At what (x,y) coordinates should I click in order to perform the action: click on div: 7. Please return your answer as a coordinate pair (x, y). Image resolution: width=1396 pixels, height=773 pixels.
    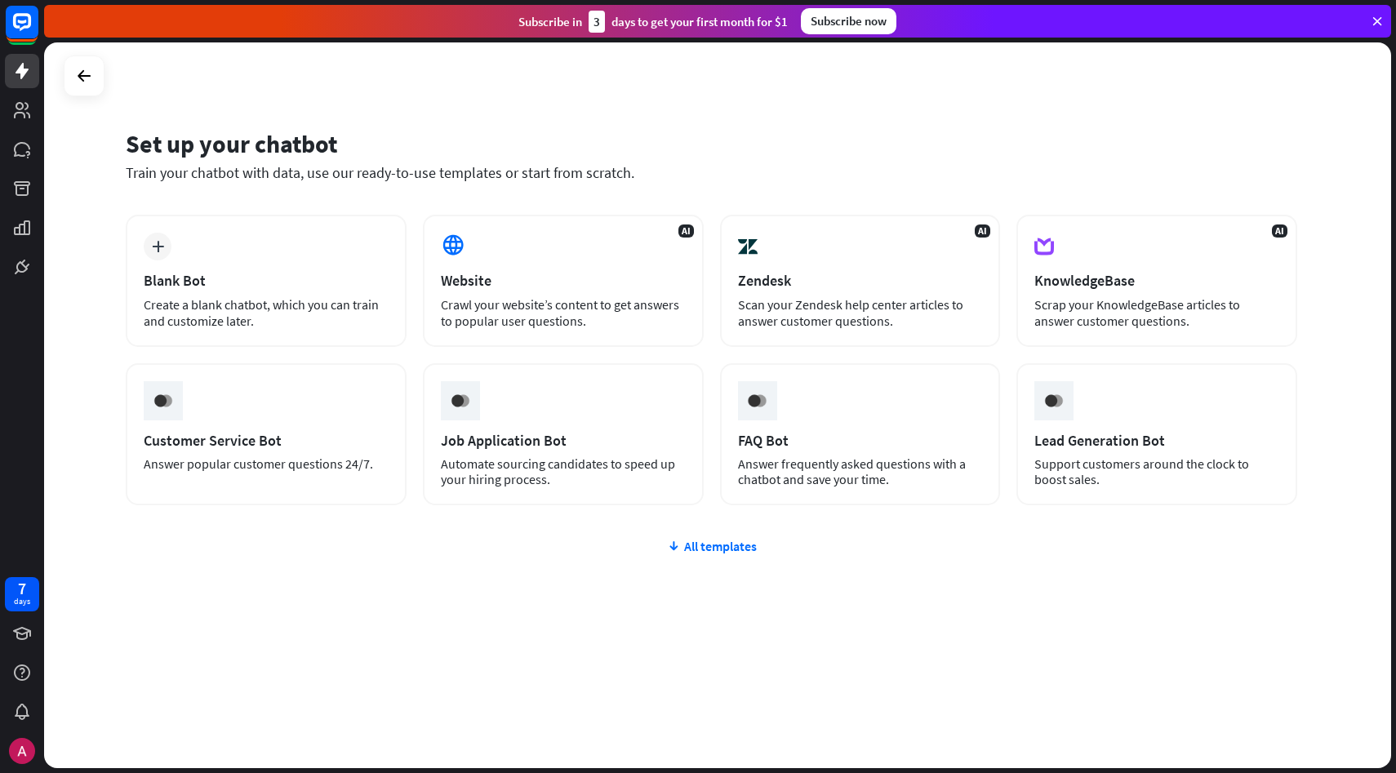
    Looking at the image, I should click on (22, 589).